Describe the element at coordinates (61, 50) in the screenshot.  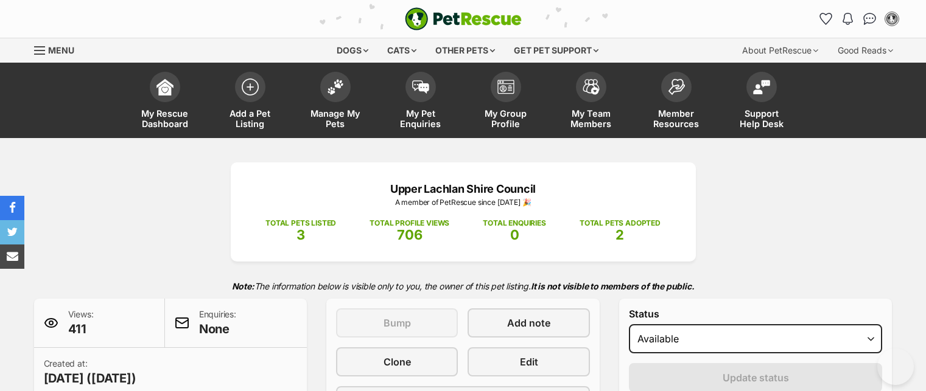
I see `span: Menu` at that location.